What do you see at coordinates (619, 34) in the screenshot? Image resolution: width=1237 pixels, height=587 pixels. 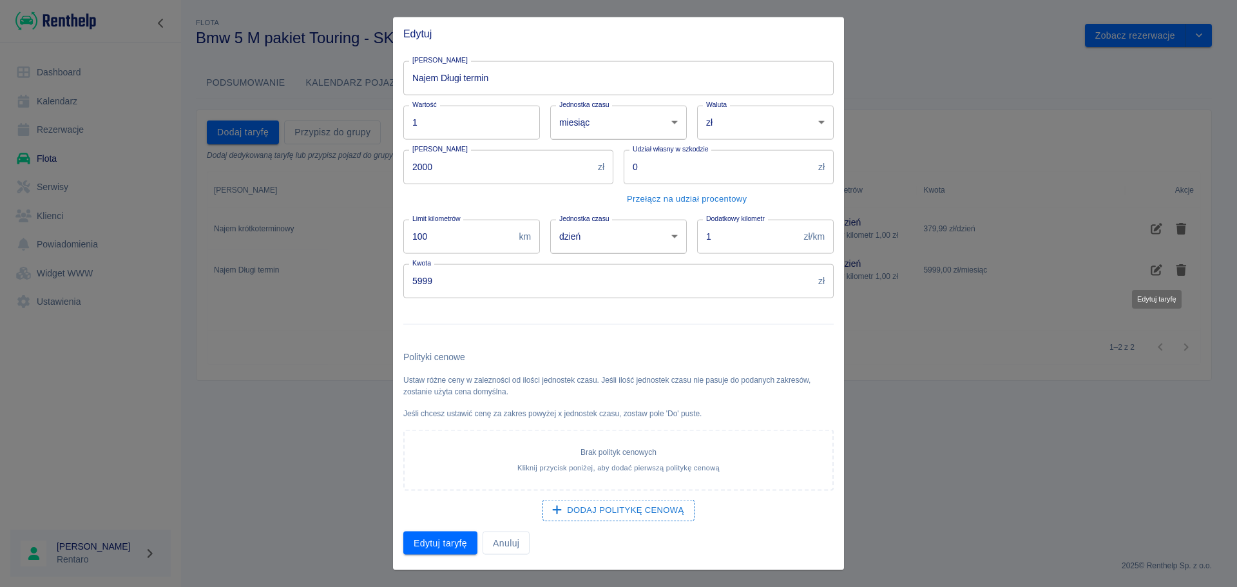 I see `span: Edytuj` at bounding box center [619, 34].